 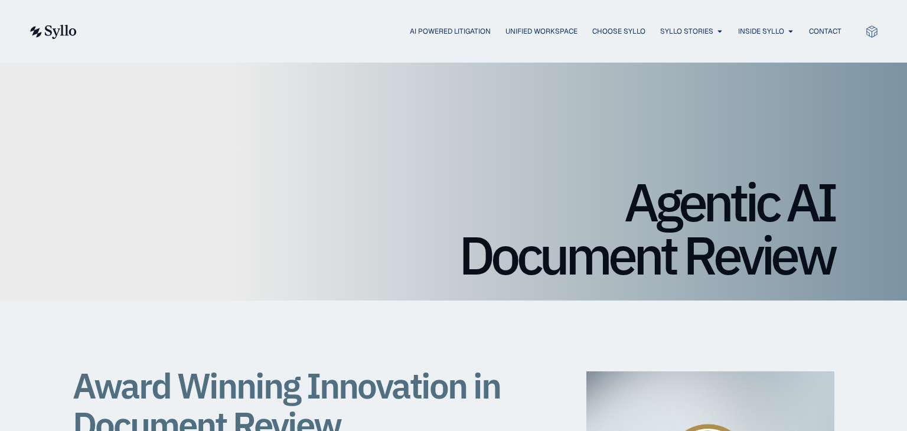 What do you see at coordinates (453, 228) in the screenshot?
I see `h1: Agentic AI Document Review` at bounding box center [453, 228].